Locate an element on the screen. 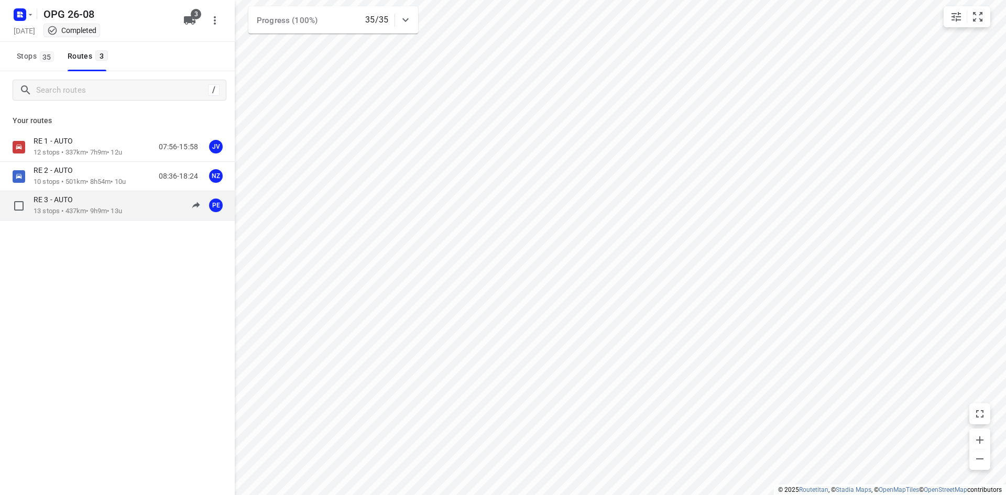 The image size is (1006, 495). p: RE 3 - AUTO is located at coordinates (56, 200).